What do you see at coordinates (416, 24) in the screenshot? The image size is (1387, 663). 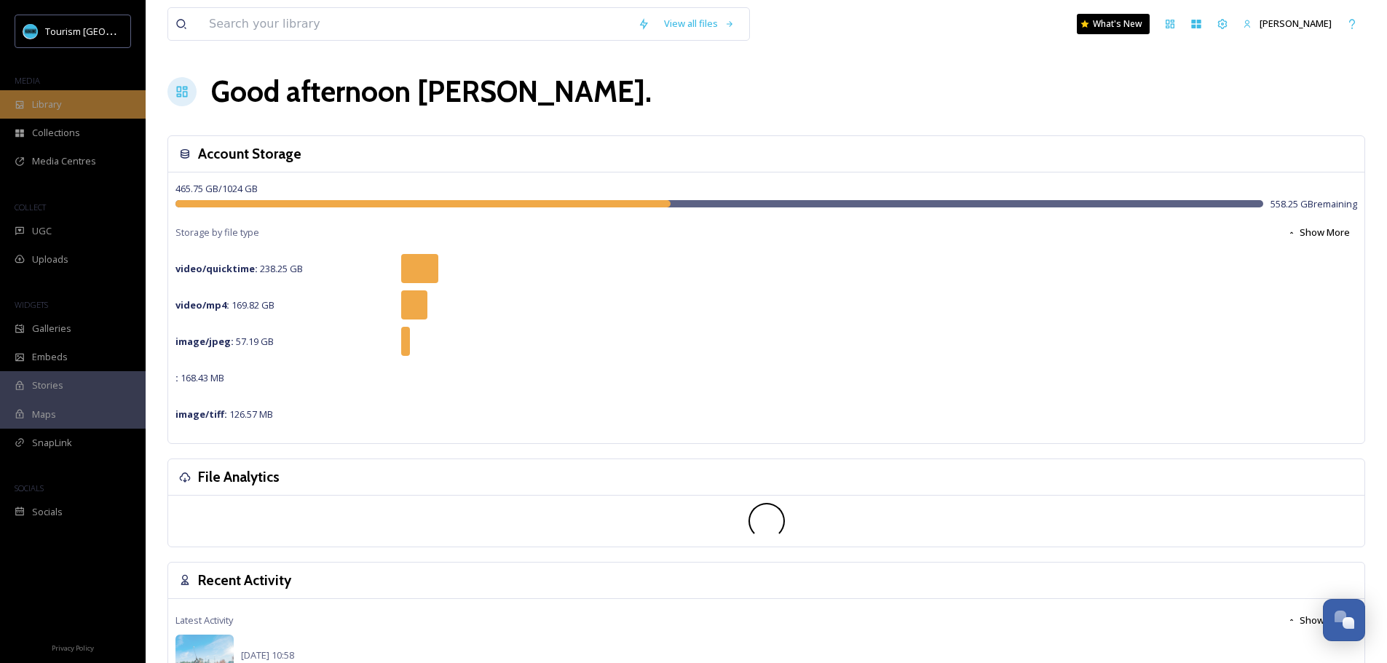 I see `input: Search your library` at bounding box center [416, 24].